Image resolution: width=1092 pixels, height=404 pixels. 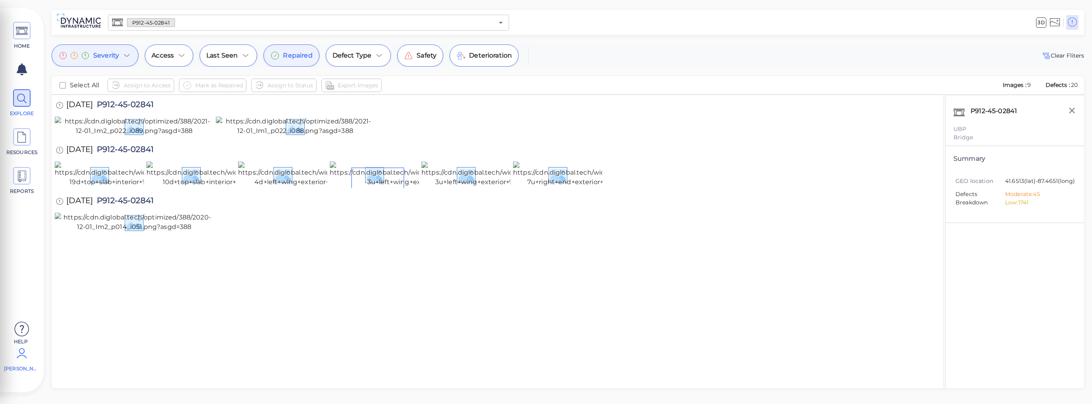 I want to click on span: Mark as Repaired, so click(x=219, y=85).